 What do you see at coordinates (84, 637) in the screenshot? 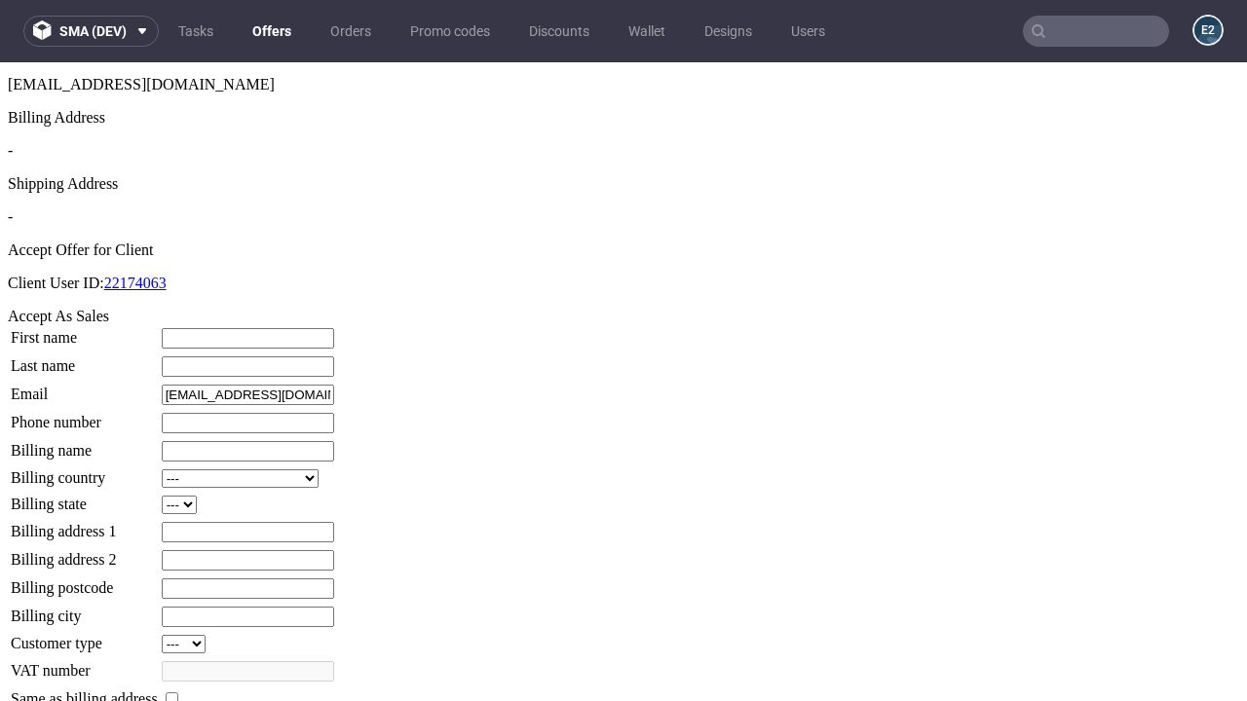
I see `td: Same as billing address` at bounding box center [84, 637].